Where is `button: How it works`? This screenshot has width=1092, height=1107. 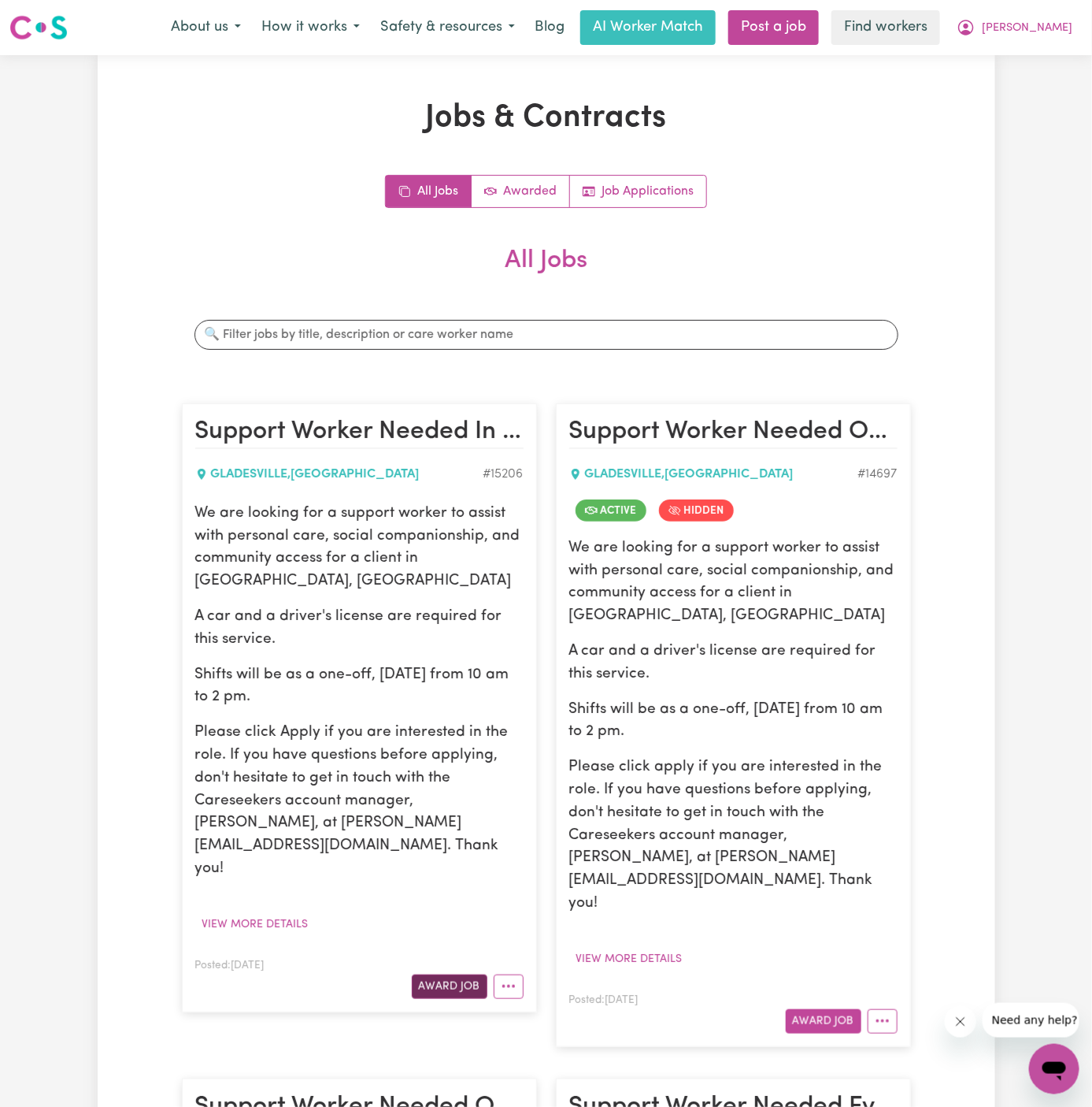
button: How it works is located at coordinates (310, 27).